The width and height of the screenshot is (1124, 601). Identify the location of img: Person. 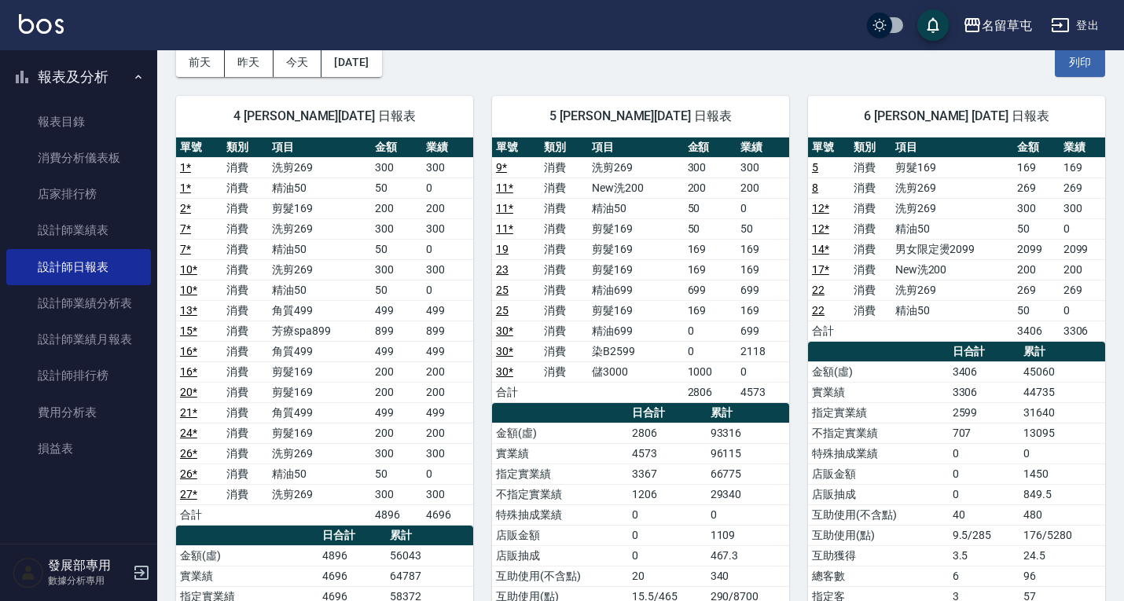
(28, 573).